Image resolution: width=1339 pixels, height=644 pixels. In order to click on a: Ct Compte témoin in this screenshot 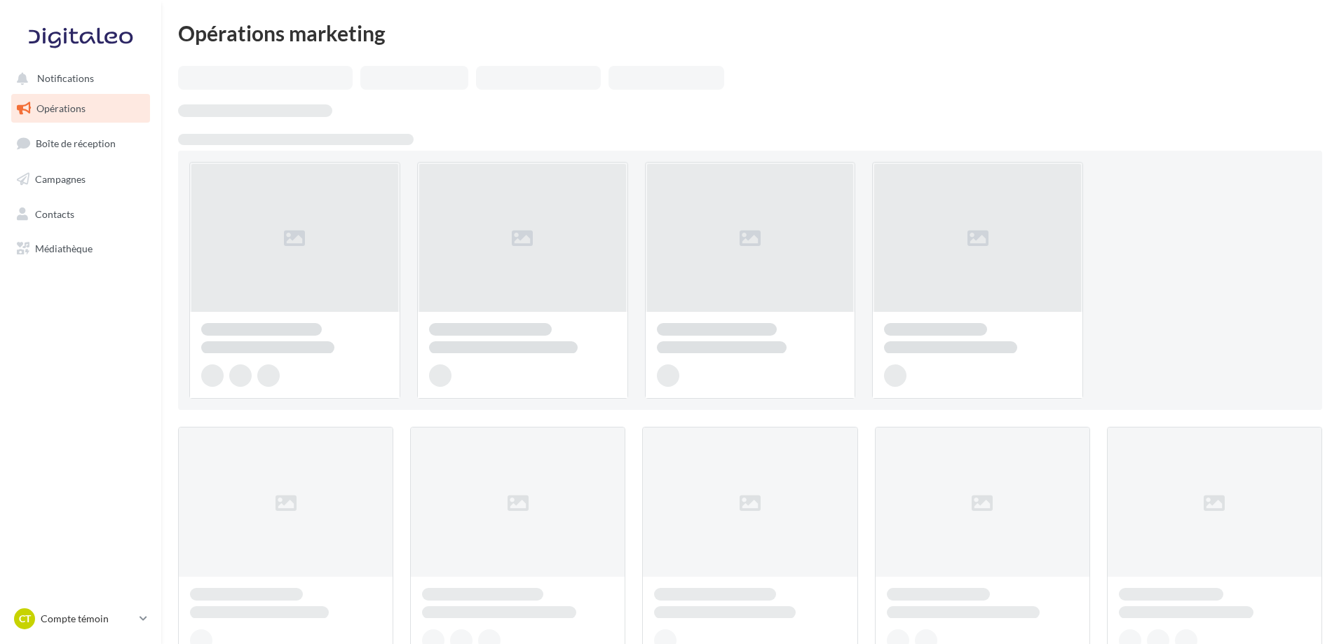, I will do `click(81, 619)`.